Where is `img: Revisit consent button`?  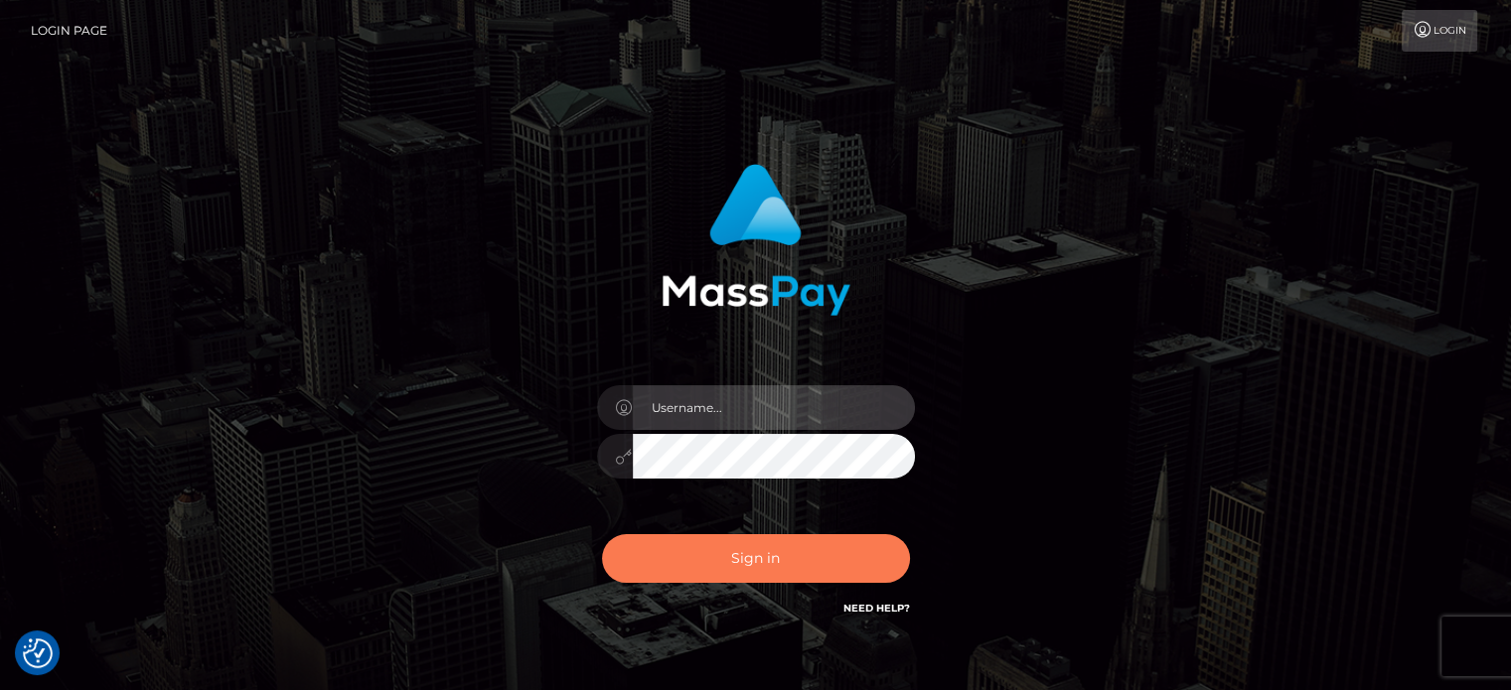 img: Revisit consent button is located at coordinates (38, 654).